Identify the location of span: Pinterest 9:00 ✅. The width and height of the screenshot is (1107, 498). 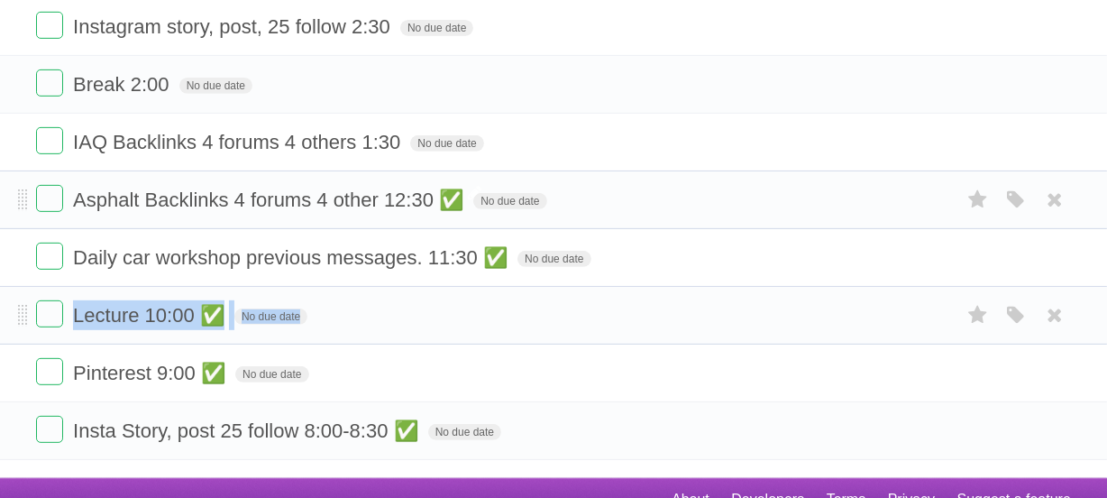
(151, 372).